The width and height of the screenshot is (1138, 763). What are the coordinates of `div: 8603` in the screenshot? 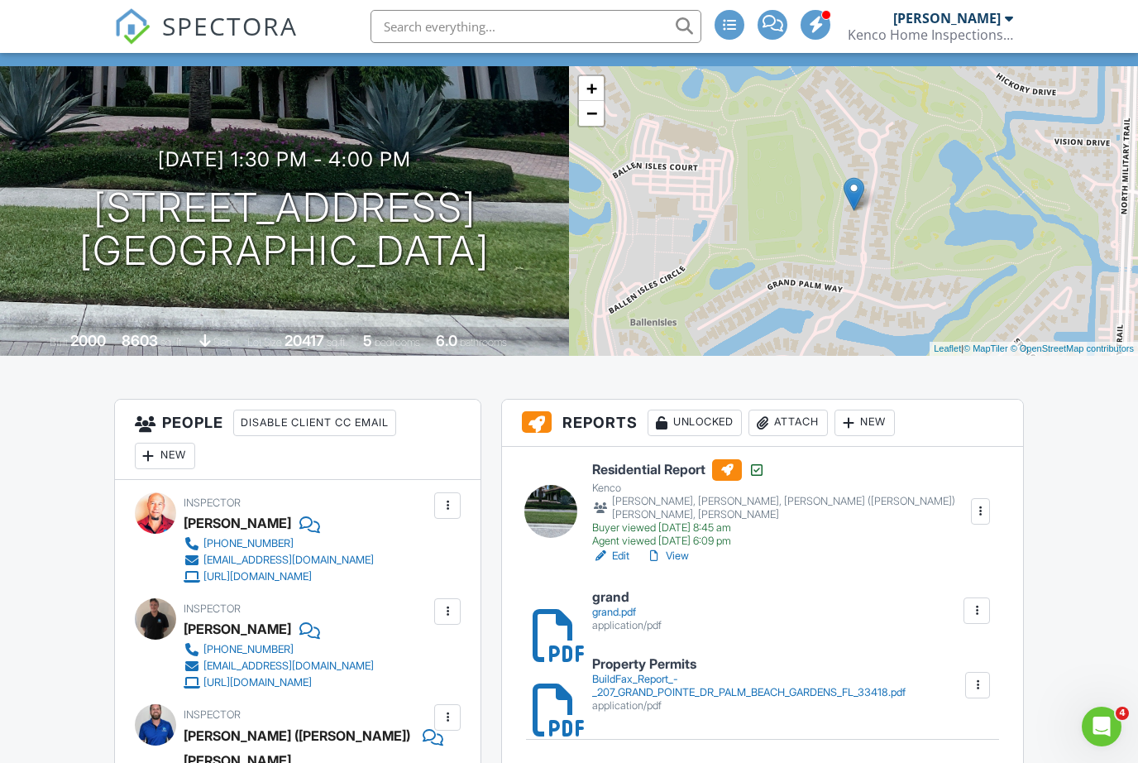 It's located at (140, 340).